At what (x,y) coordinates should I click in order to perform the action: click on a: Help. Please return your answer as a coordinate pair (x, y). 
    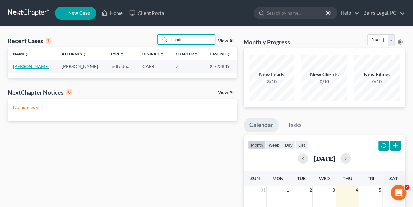
    Looking at the image, I should click on (349, 13).